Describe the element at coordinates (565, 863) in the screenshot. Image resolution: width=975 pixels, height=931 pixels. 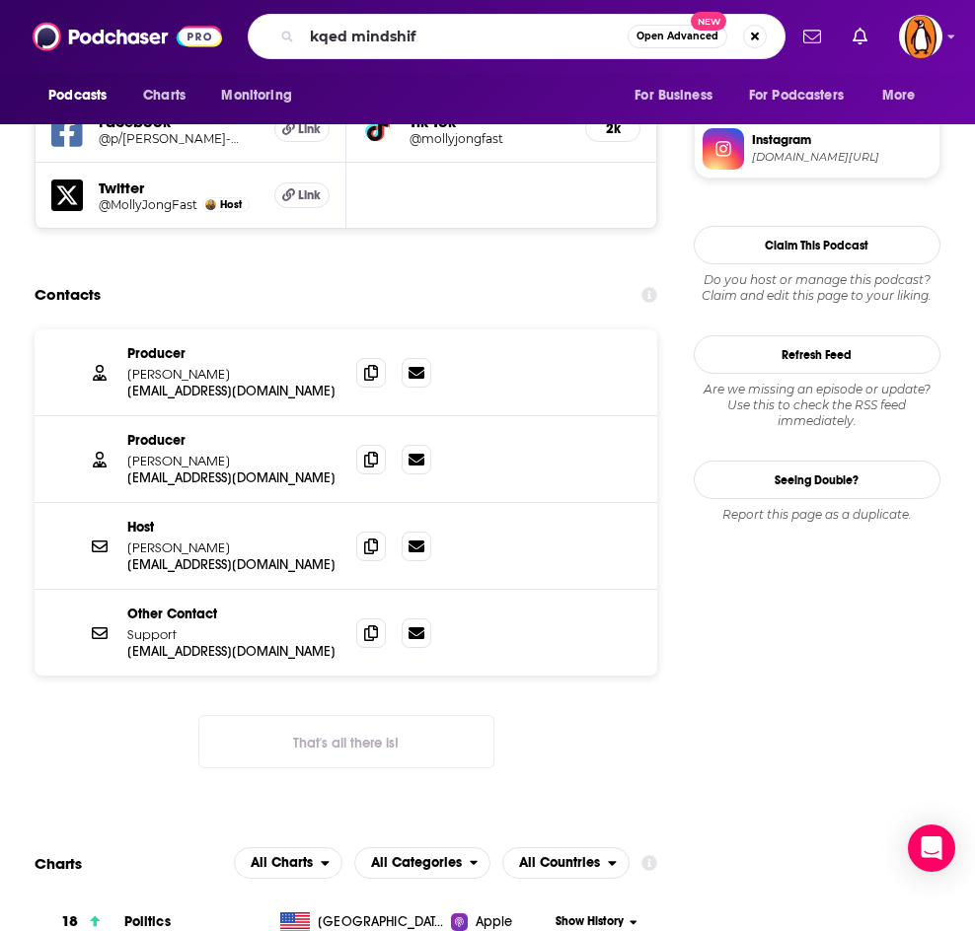
I see `h2: Countries` at that location.